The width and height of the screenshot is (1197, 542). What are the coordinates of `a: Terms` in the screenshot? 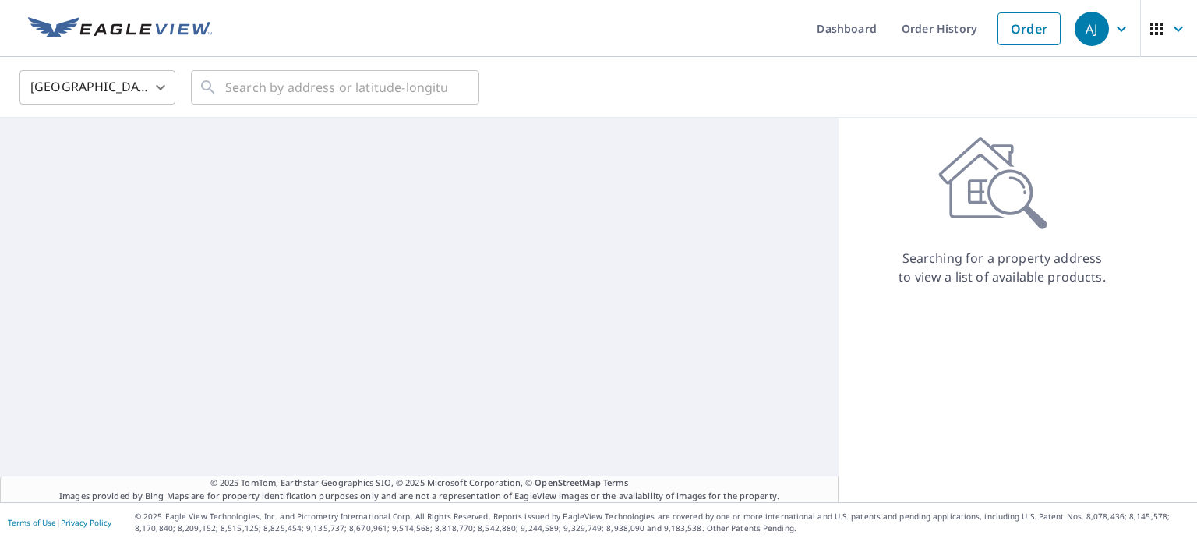 It's located at (616, 482).